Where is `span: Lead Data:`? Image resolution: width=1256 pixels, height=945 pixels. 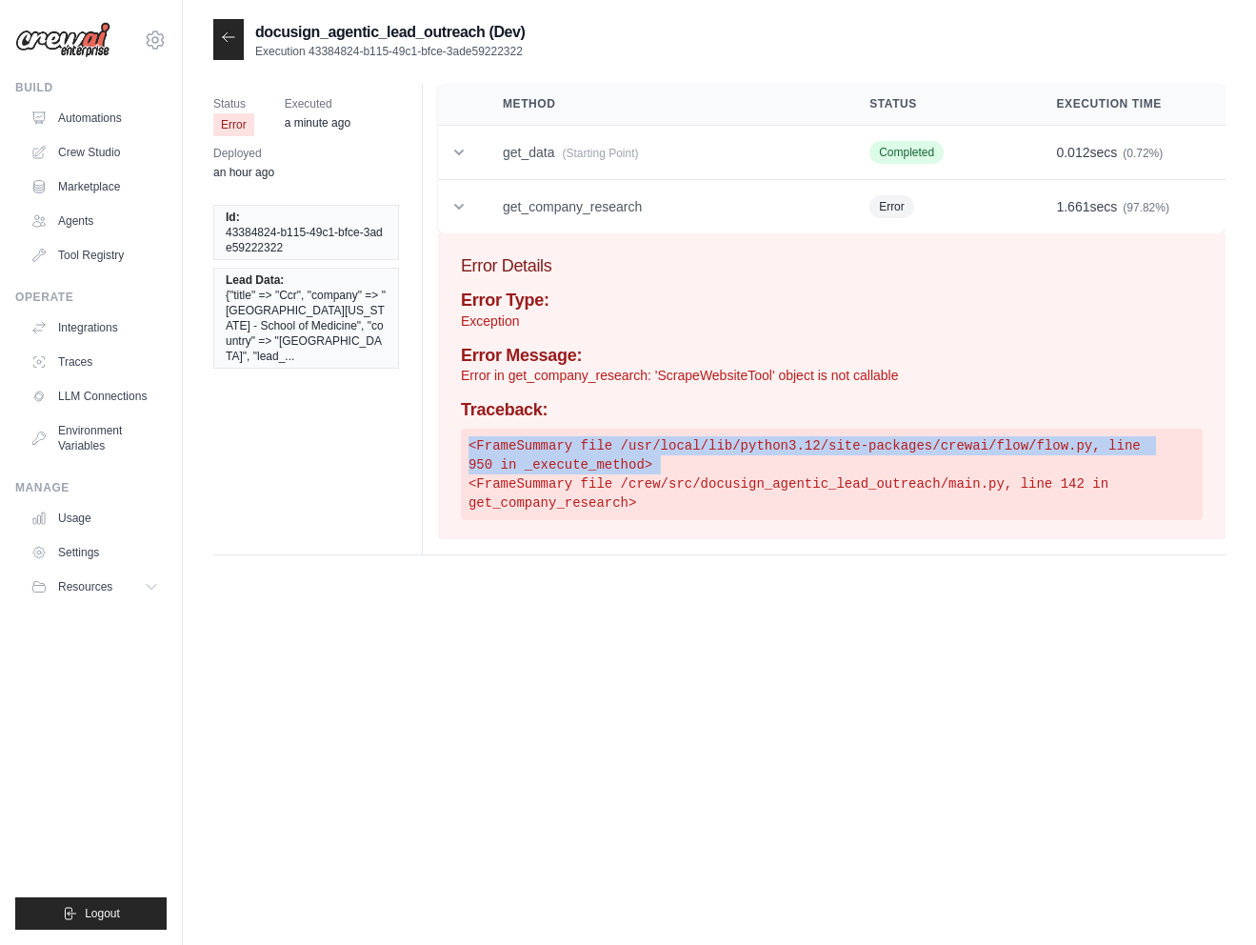
span: Lead Data: is located at coordinates (254, 280).